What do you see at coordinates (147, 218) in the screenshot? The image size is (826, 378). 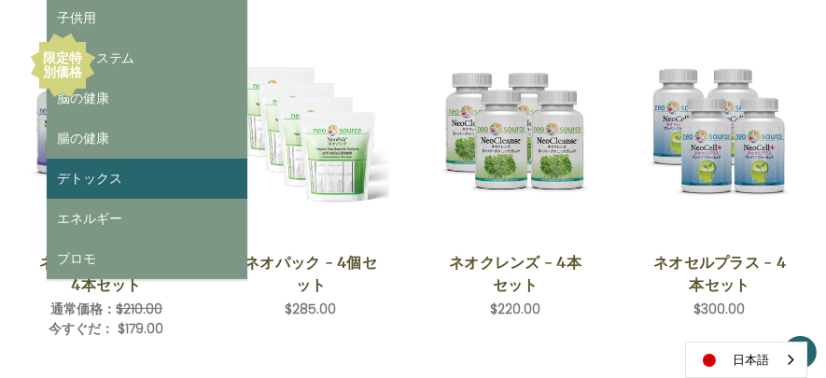 I see `a: エネルギー` at bounding box center [147, 218].